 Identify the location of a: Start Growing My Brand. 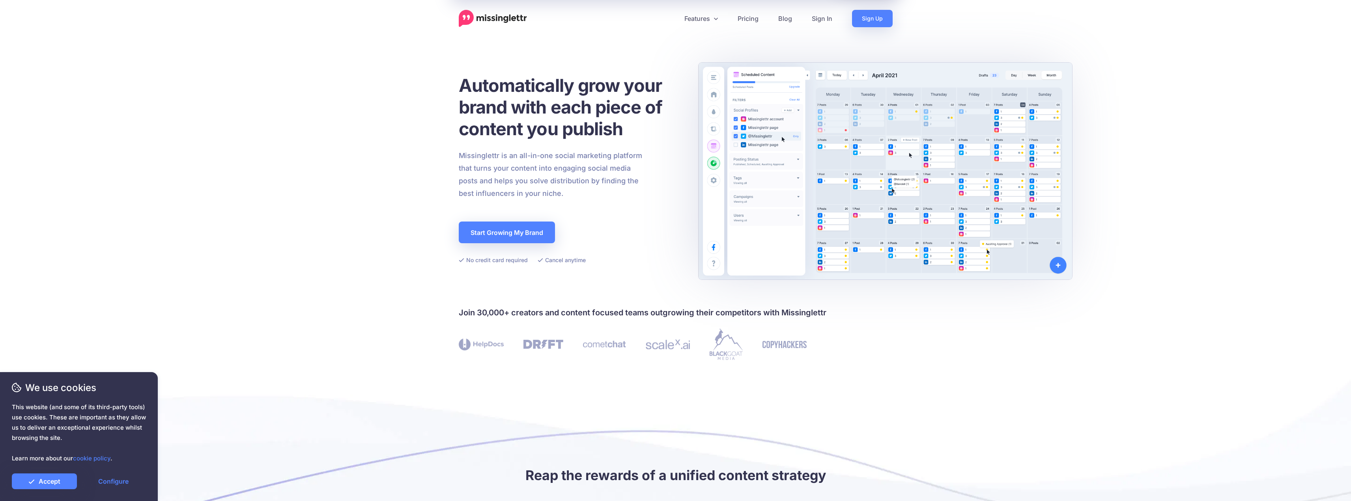
(507, 232).